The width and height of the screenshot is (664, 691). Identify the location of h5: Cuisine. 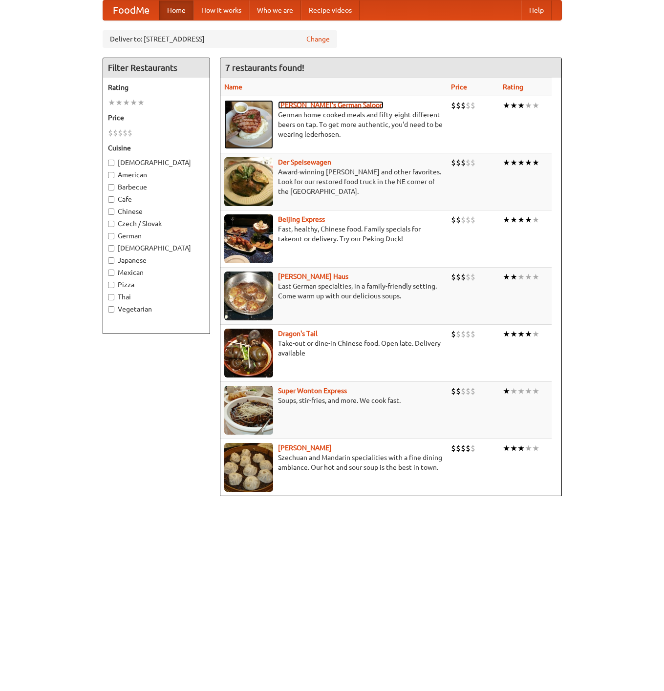
(156, 148).